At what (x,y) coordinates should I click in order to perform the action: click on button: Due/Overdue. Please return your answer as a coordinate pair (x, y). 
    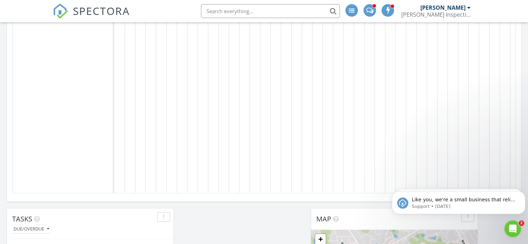
    Looking at the image, I should click on (31, 229).